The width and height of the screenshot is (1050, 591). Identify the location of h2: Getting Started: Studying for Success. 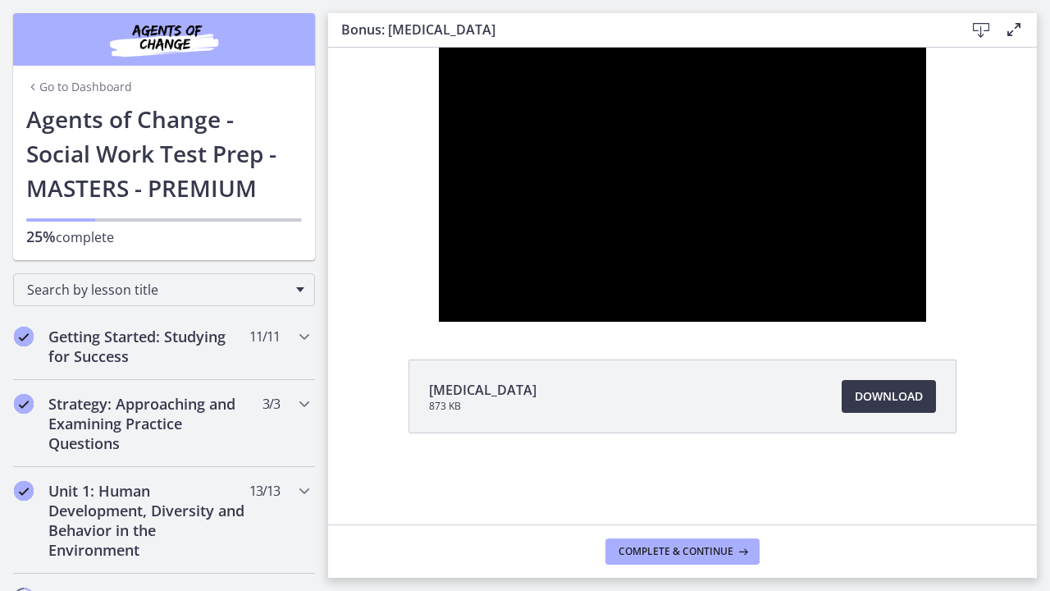
(148, 346).